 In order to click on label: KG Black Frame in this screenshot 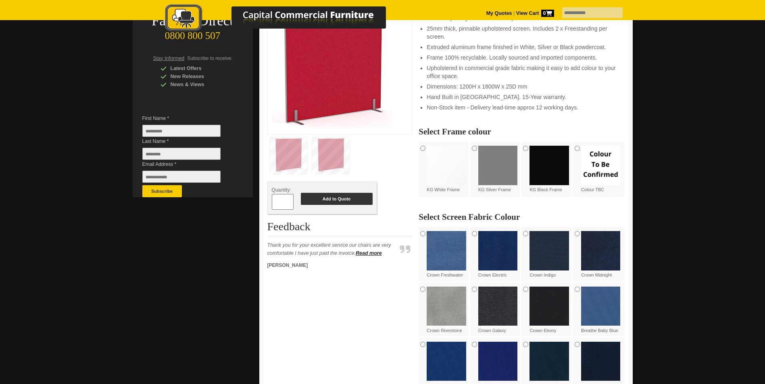, I will do `click(549, 169)`.